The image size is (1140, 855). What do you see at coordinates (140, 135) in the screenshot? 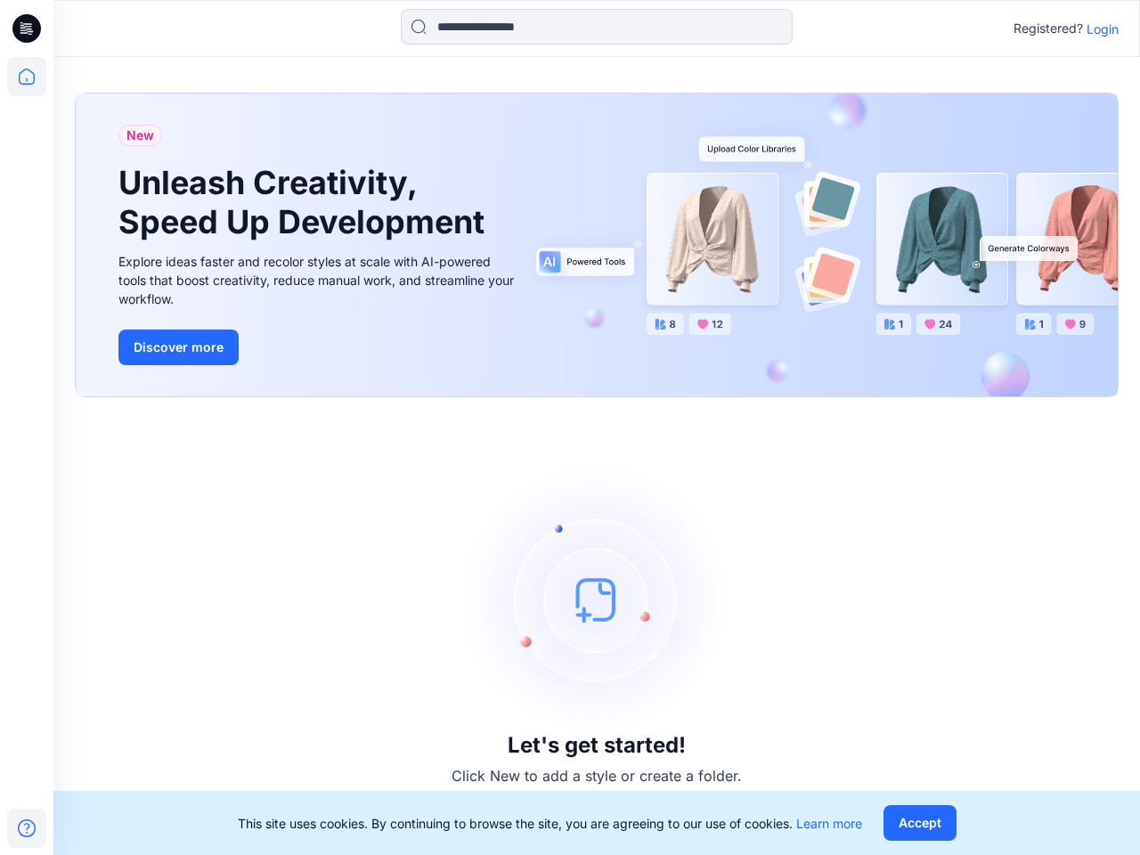
I see `span: New` at bounding box center [140, 135].